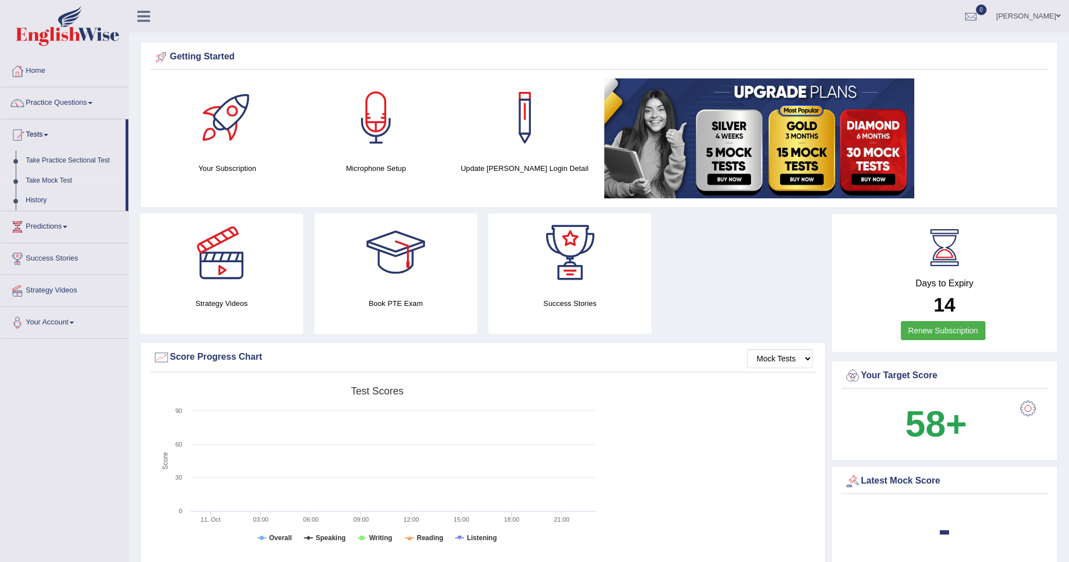 This screenshot has width=1069, height=562. What do you see at coordinates (64, 321) in the screenshot?
I see `a: Your Account` at bounding box center [64, 321].